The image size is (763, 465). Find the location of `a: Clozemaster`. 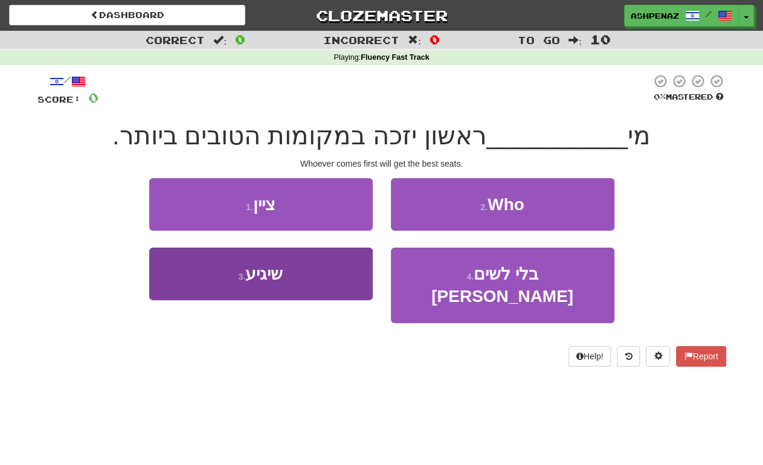

a: Clozemaster is located at coordinates (381, 15).